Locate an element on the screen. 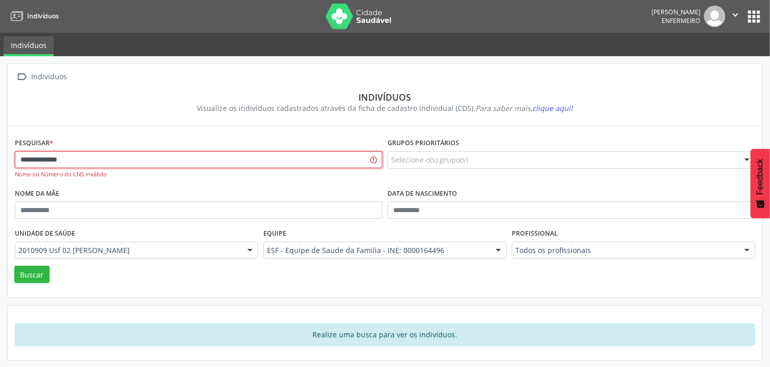  label: Pesquisar is located at coordinates (34, 143).